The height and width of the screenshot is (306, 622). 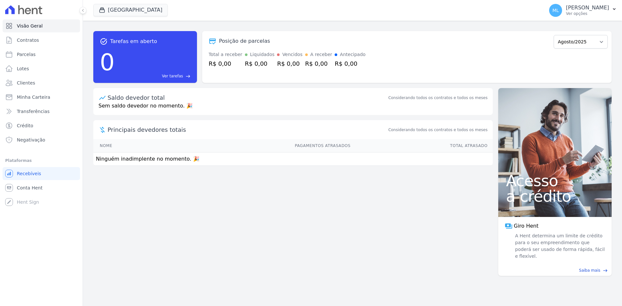 What do you see at coordinates (226, 54) in the screenshot?
I see `div: Total a receber` at bounding box center [226, 54].